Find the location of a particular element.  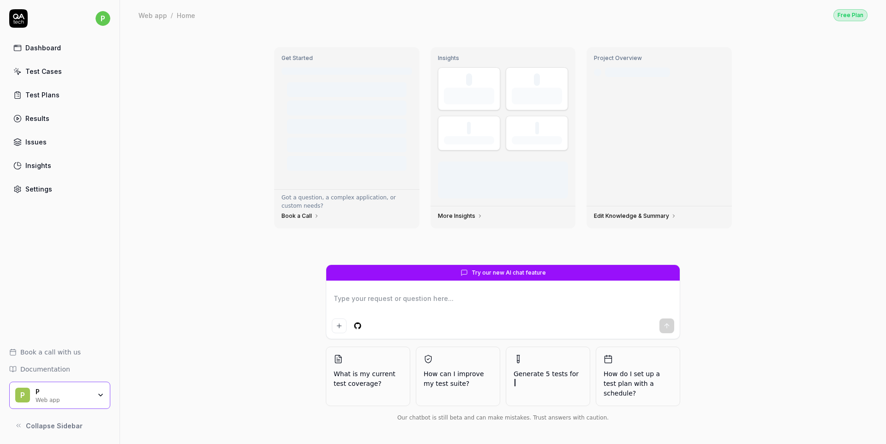

a: Documentation is located at coordinates (60, 369).